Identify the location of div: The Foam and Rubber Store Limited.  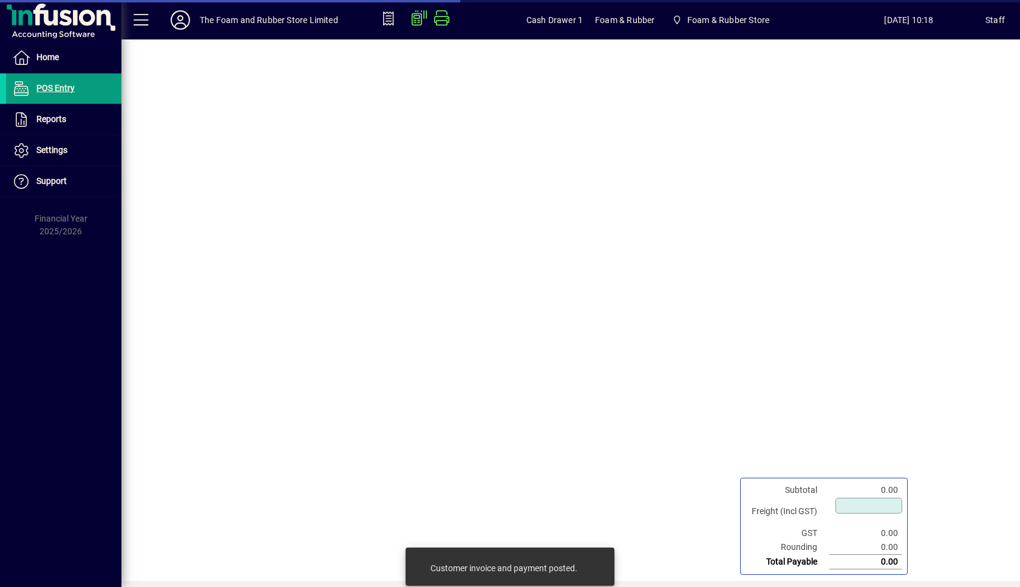
(269, 20).